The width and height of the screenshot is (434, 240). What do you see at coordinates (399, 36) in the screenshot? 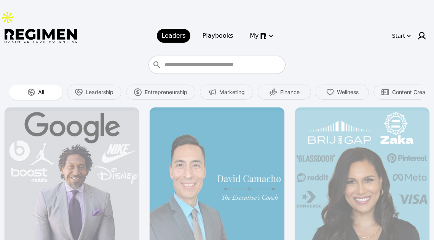
I see `div: Start` at bounding box center [399, 36].